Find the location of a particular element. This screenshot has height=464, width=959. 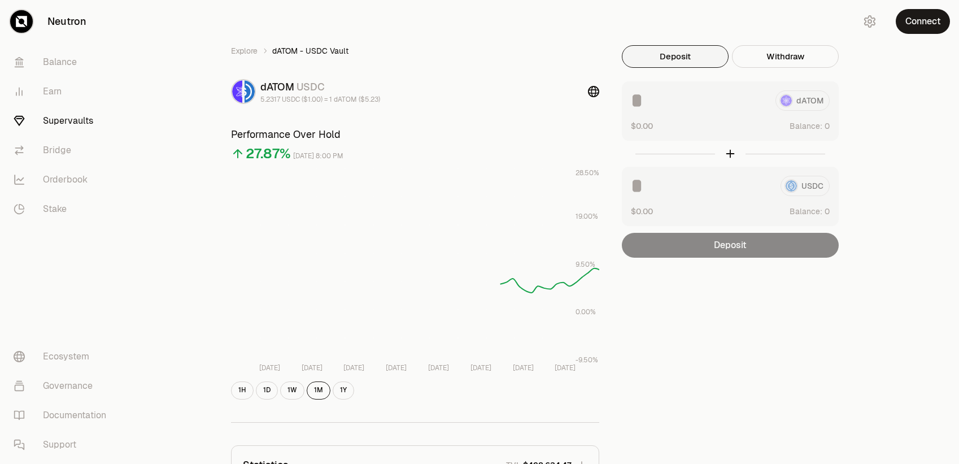

a: Stake is located at coordinates (63, 209).